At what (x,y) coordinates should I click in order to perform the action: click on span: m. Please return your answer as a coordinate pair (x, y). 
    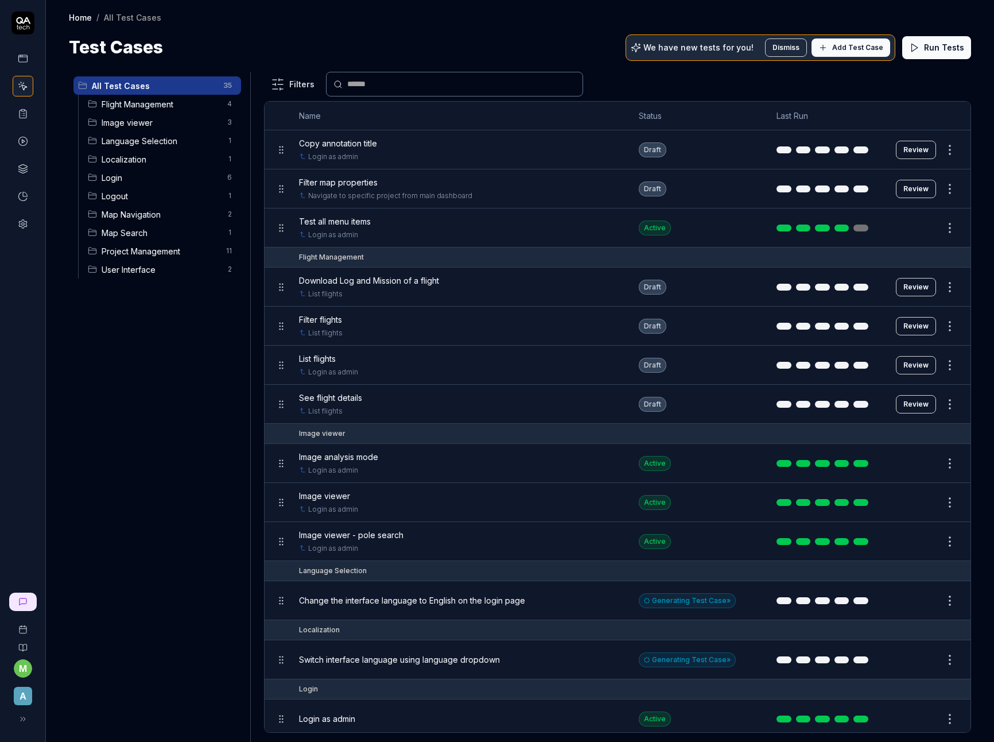
    Looking at the image, I should click on (23, 668).